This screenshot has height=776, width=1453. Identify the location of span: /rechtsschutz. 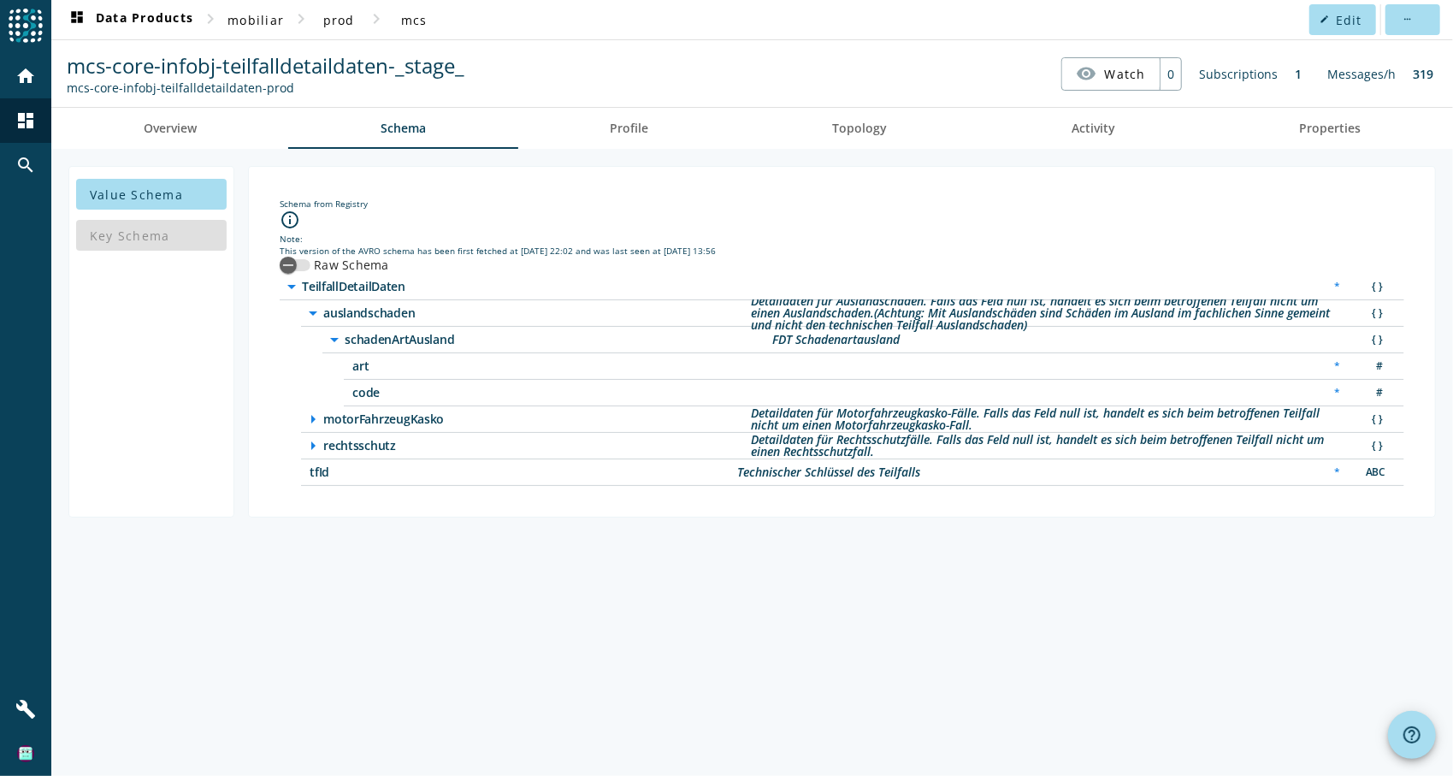
(537, 445).